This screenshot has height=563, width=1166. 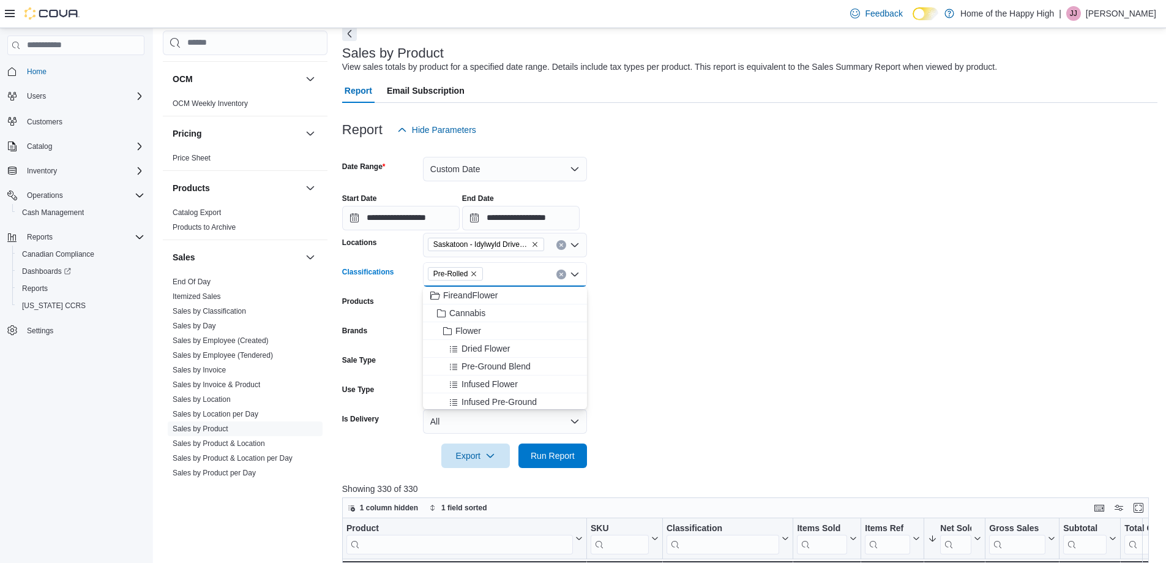 I want to click on span: Flower, so click(x=468, y=331).